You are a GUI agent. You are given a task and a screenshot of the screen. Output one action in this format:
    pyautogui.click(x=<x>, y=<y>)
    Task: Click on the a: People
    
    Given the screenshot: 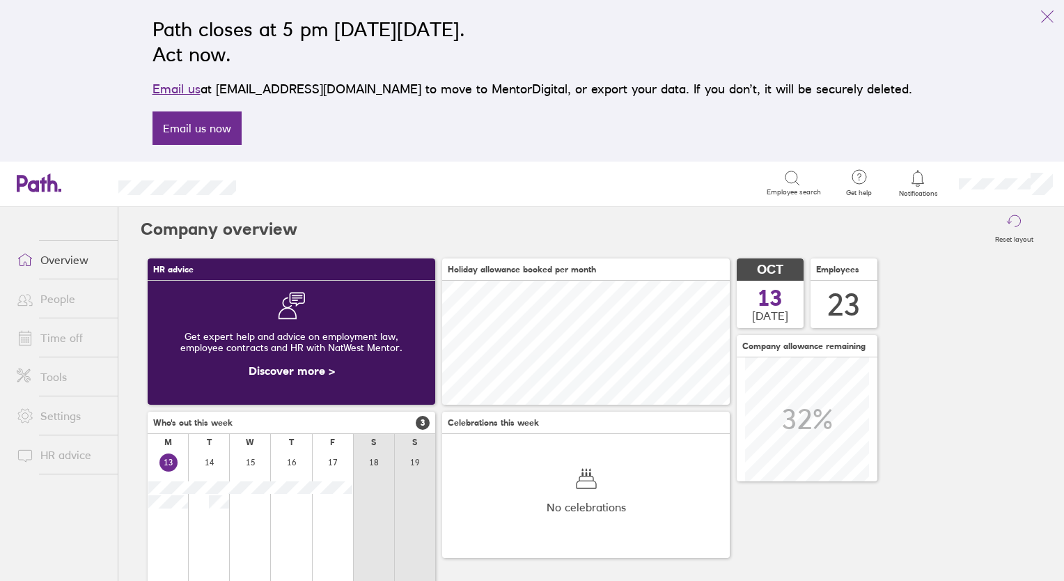 What is the action you would take?
    pyautogui.click(x=61, y=299)
    